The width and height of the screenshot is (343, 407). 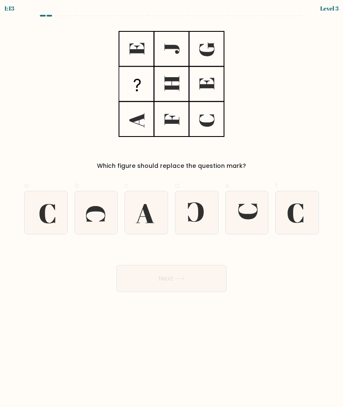 I want to click on span: f., so click(x=277, y=185).